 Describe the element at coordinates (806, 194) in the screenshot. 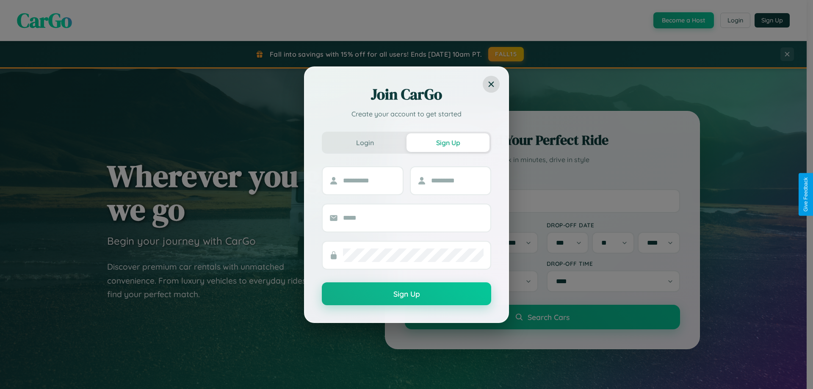

I see `div: Give Feedback` at that location.